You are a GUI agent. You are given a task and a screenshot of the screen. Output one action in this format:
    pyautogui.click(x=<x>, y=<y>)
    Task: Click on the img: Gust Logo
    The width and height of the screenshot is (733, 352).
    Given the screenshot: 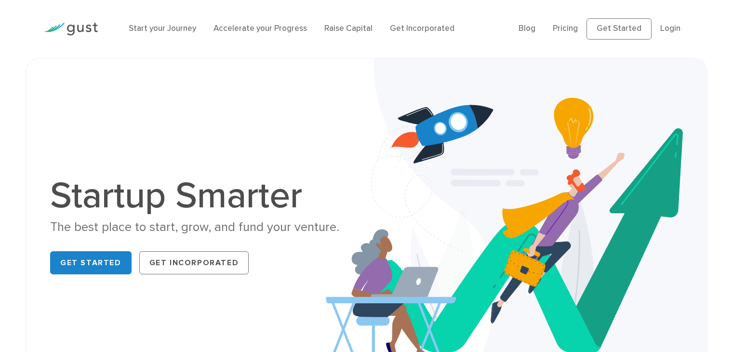 What is the action you would take?
    pyautogui.click(x=71, y=29)
    